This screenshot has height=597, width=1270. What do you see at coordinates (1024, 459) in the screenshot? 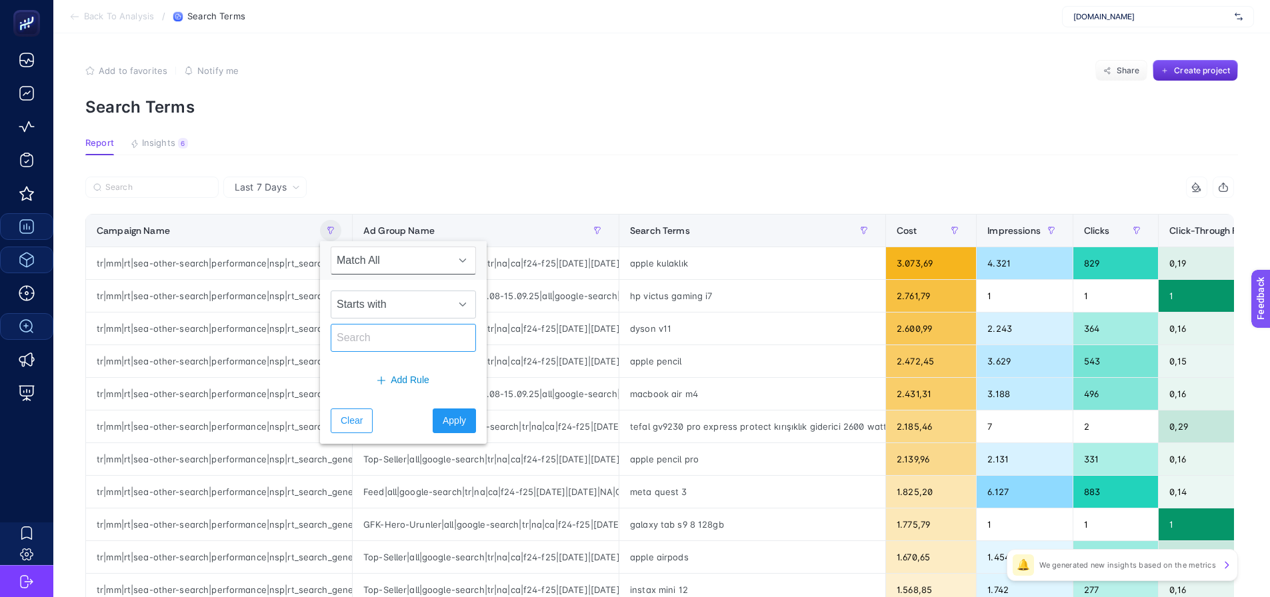
I see `div: 2.131` at bounding box center [1024, 459].